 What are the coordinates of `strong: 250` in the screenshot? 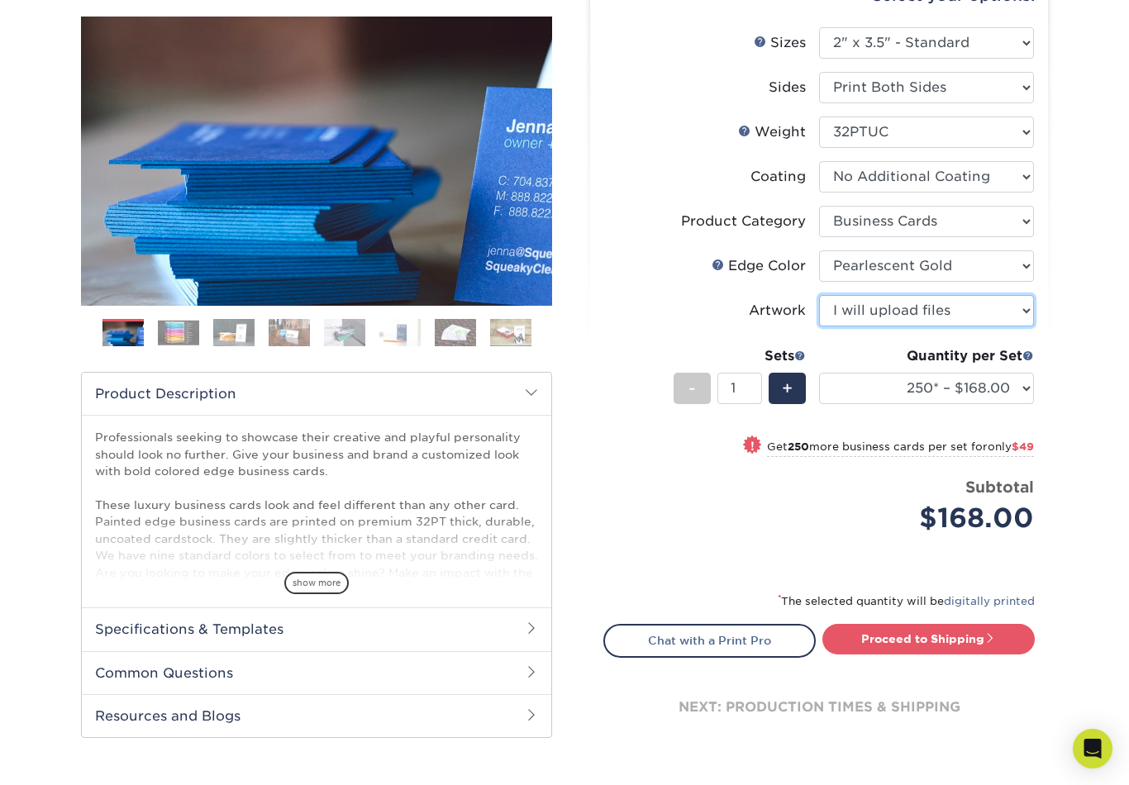 It's located at (799, 446).